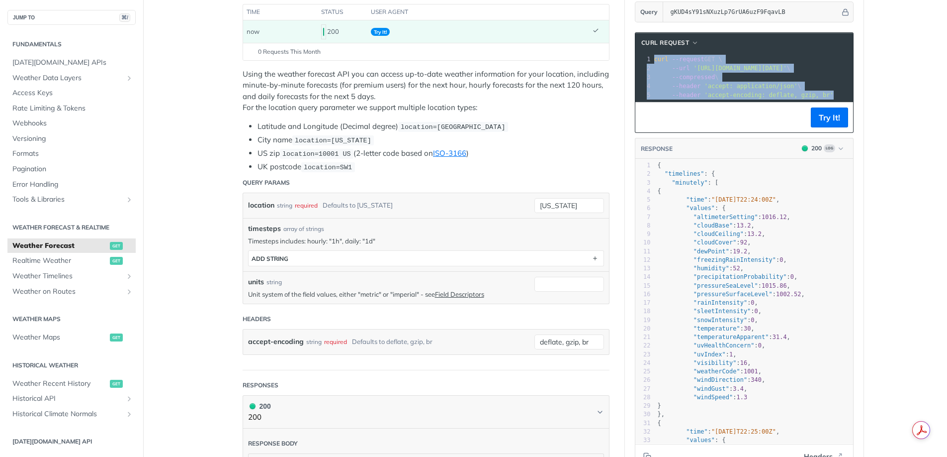 Image resolution: width=947 pixels, height=457 pixels. What do you see at coordinates (823, 148) in the screenshot?
I see `button: 200200Log` at bounding box center [823, 148].